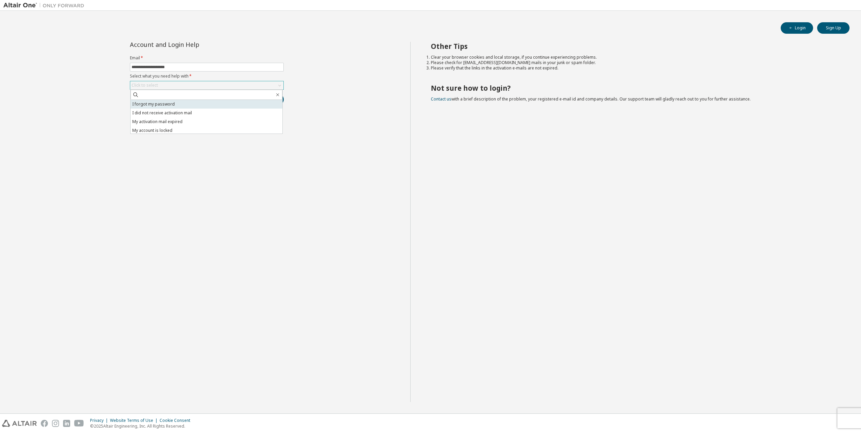  What do you see at coordinates (207, 76) in the screenshot?
I see `label: Select what you need help with` at bounding box center [207, 76].